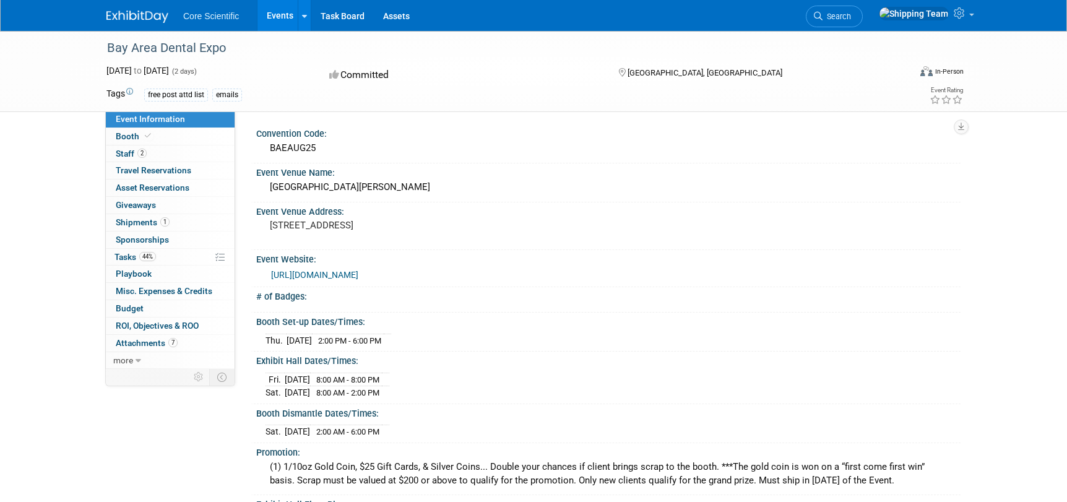 The image size is (1067, 502). I want to click on a: Staff2, so click(170, 154).